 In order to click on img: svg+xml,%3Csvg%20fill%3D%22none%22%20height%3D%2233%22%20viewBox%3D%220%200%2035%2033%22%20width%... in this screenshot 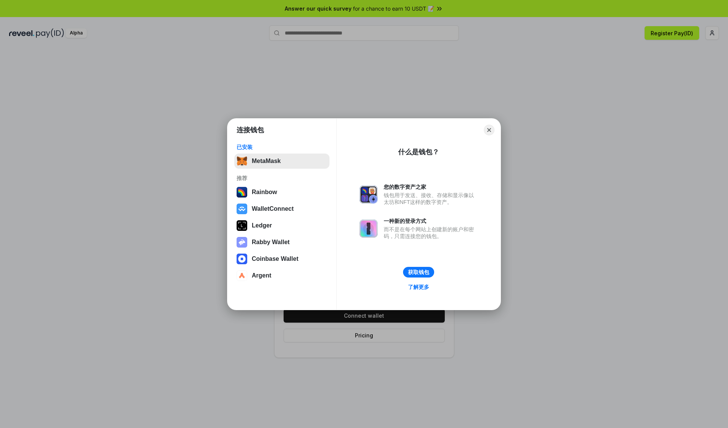, I will do `click(242, 161)`.